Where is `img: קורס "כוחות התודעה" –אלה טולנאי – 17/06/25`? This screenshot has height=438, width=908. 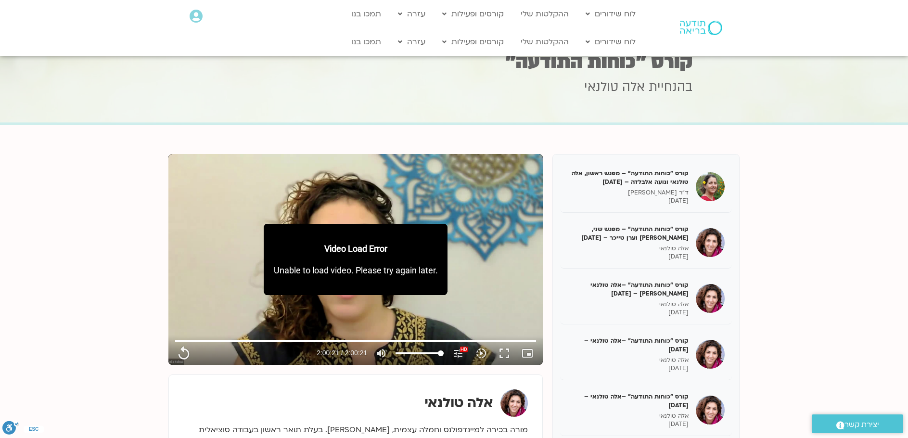 img: קורס "כוחות התודעה" –אלה טולנאי – 17/06/25 is located at coordinates (711, 410).